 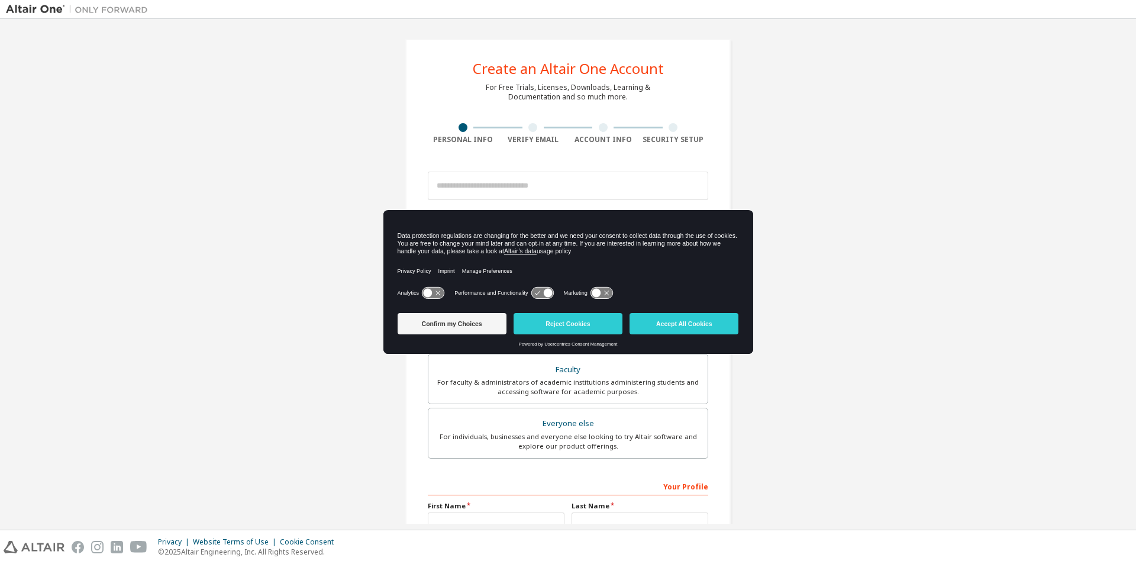 What do you see at coordinates (236, 542) in the screenshot?
I see `div: Website Terms of Use` at bounding box center [236, 542].